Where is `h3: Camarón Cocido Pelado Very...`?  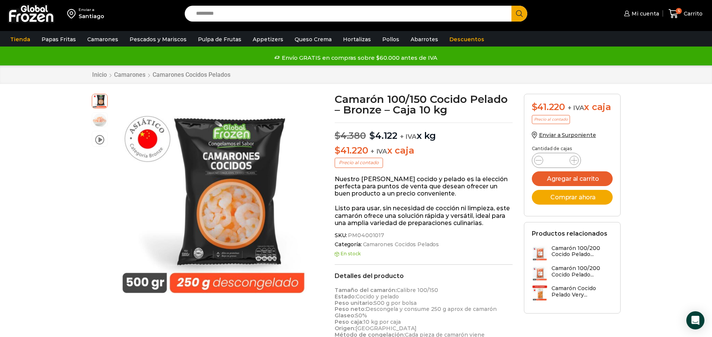
h3: Camarón Cocido Pelado Very... is located at coordinates (582, 291).